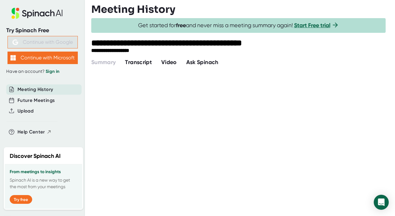 This screenshot has width=395, height=216. Describe the element at coordinates (35, 156) in the screenshot. I see `h2: Discover Spinach AI` at that location.